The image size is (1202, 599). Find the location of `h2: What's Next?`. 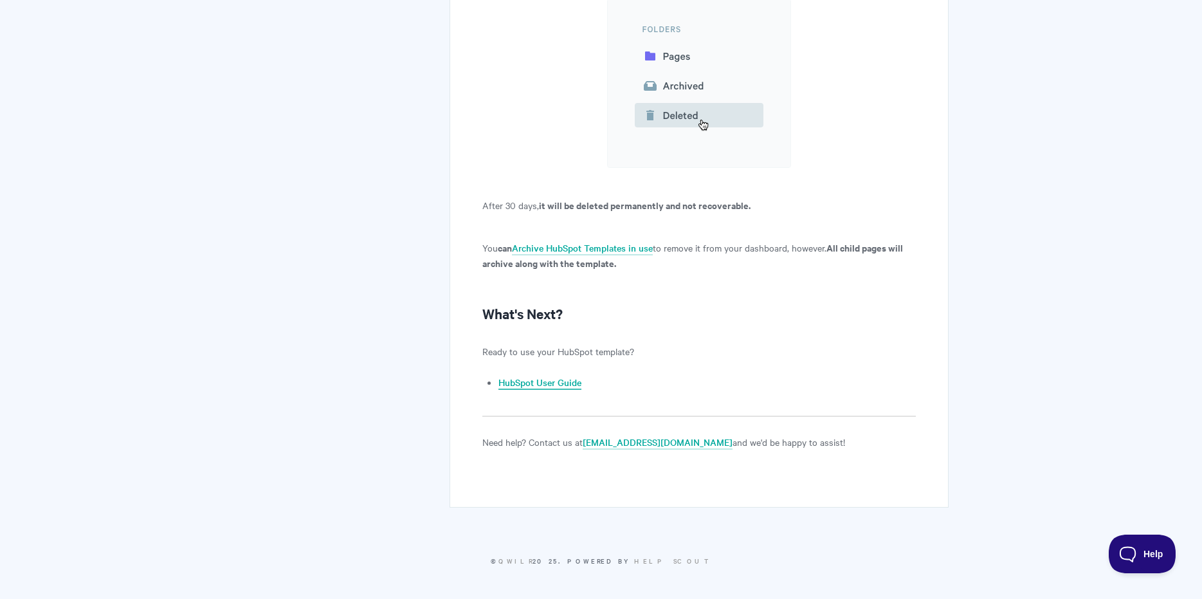

h2: What's Next? is located at coordinates (699, 313).